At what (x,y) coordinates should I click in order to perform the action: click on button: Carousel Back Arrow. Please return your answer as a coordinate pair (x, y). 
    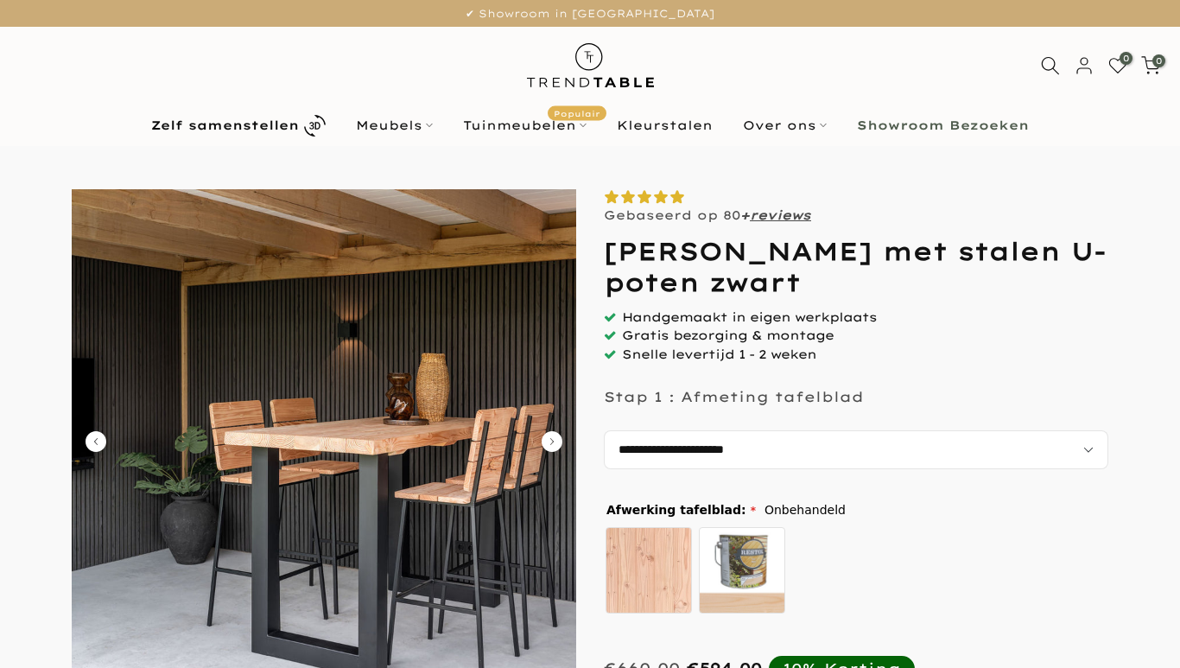
    Looking at the image, I should click on (96, 441).